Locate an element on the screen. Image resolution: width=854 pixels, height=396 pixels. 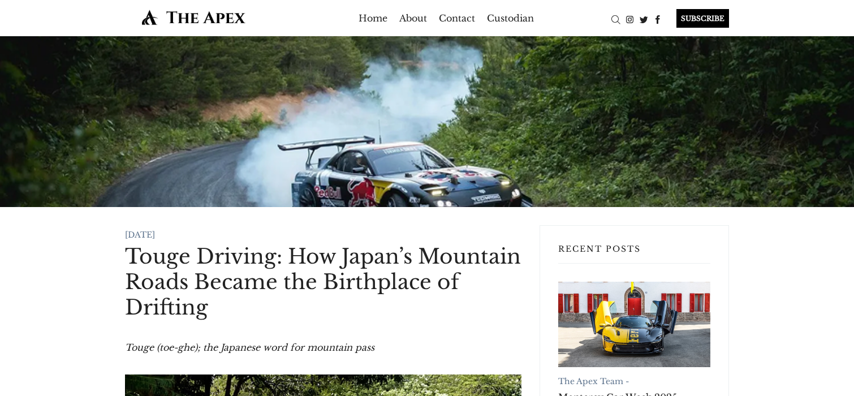
a: Home is located at coordinates (373, 18).